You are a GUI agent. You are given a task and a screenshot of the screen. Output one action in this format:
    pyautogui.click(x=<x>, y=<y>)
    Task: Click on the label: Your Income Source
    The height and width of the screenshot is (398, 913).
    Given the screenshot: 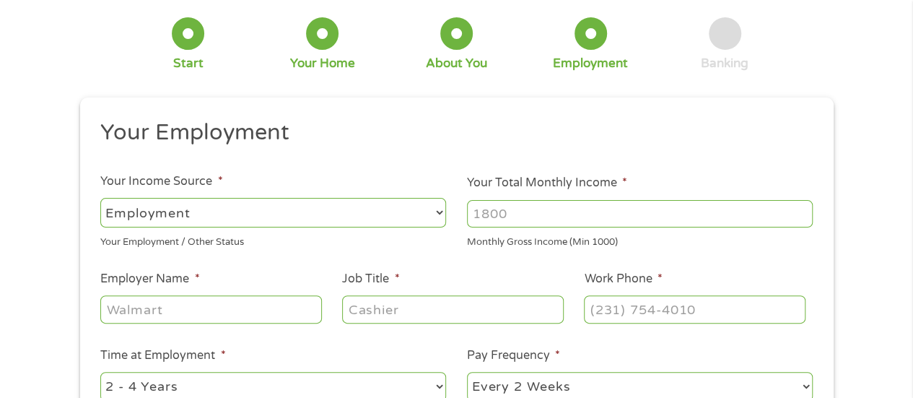 What is the action you would take?
    pyautogui.click(x=161, y=181)
    